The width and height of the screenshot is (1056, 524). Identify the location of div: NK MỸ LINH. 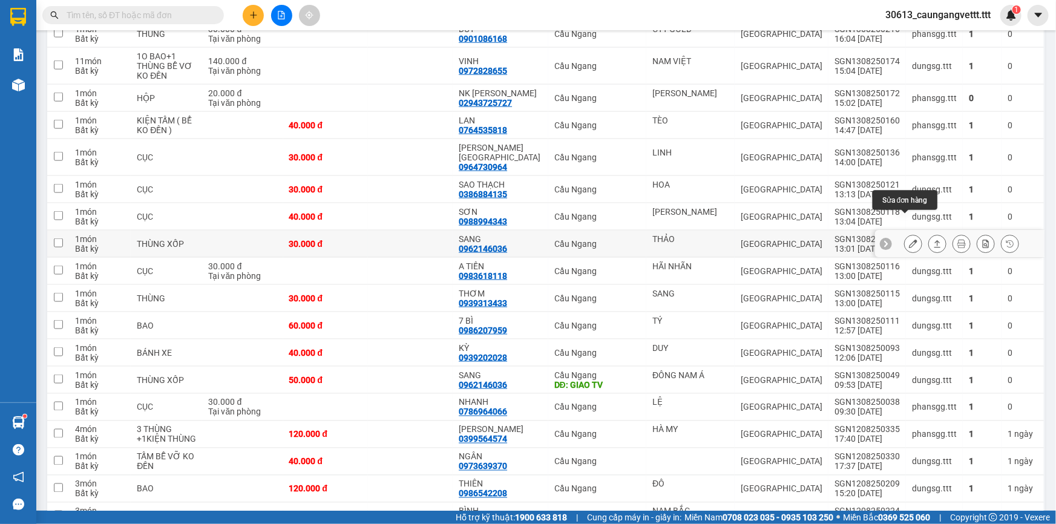
(501, 93).